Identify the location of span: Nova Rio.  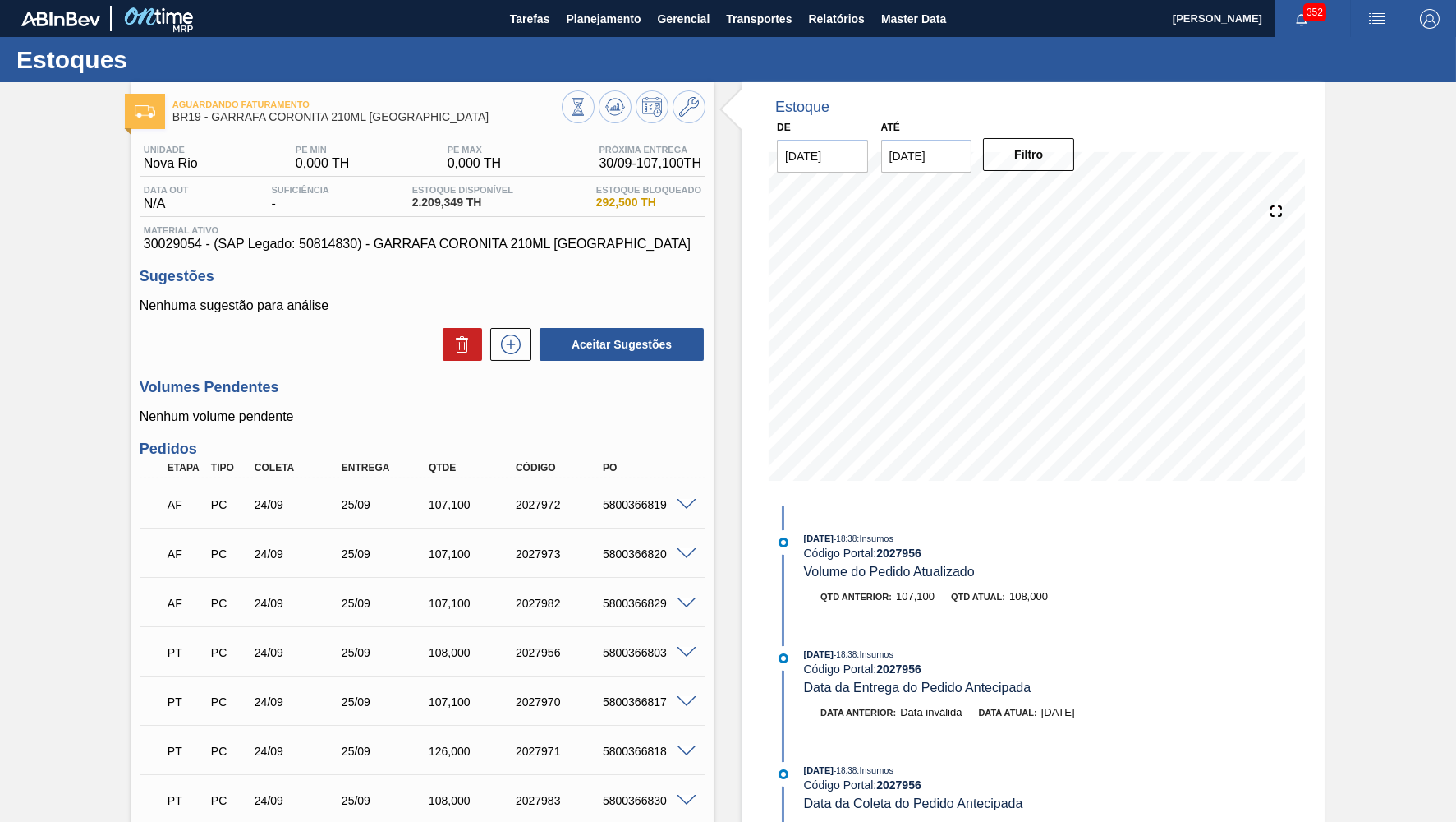
(171, 164).